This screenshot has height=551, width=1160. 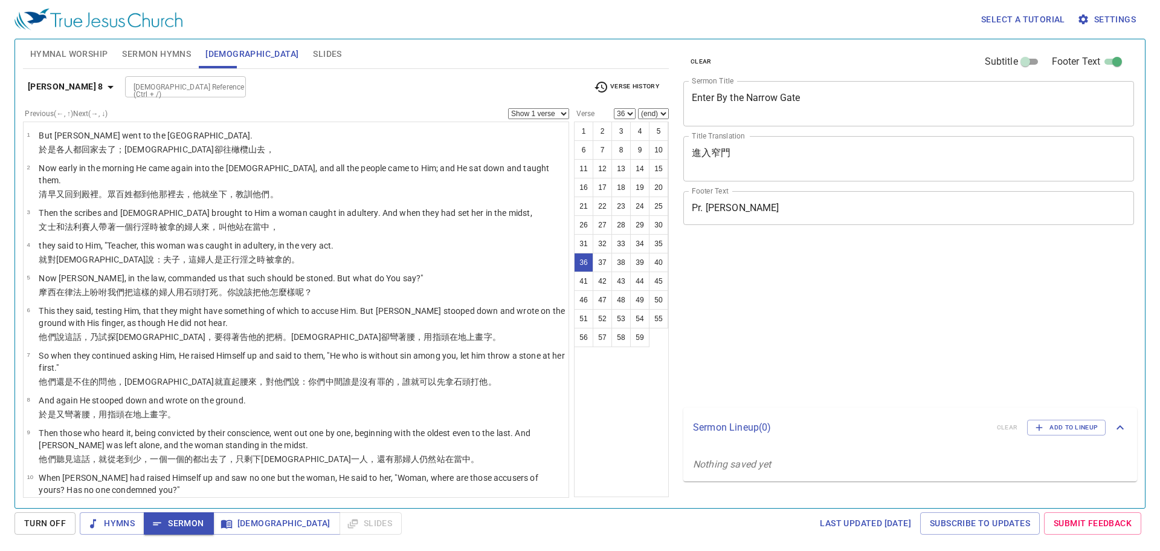 What do you see at coordinates (197, 292) in the screenshot?
I see `wg3551: 上吩咐` at bounding box center [197, 292].